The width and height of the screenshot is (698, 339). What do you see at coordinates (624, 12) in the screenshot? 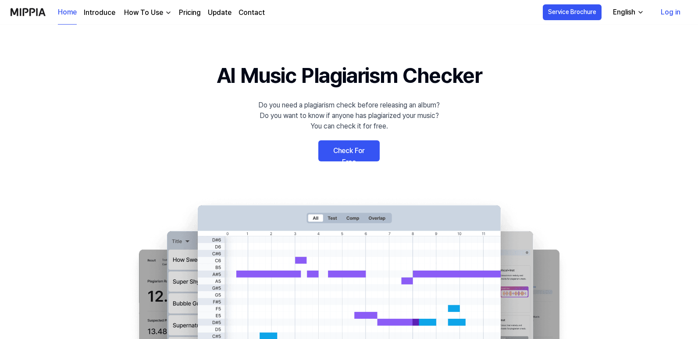
I see `div: English` at bounding box center [624, 12].